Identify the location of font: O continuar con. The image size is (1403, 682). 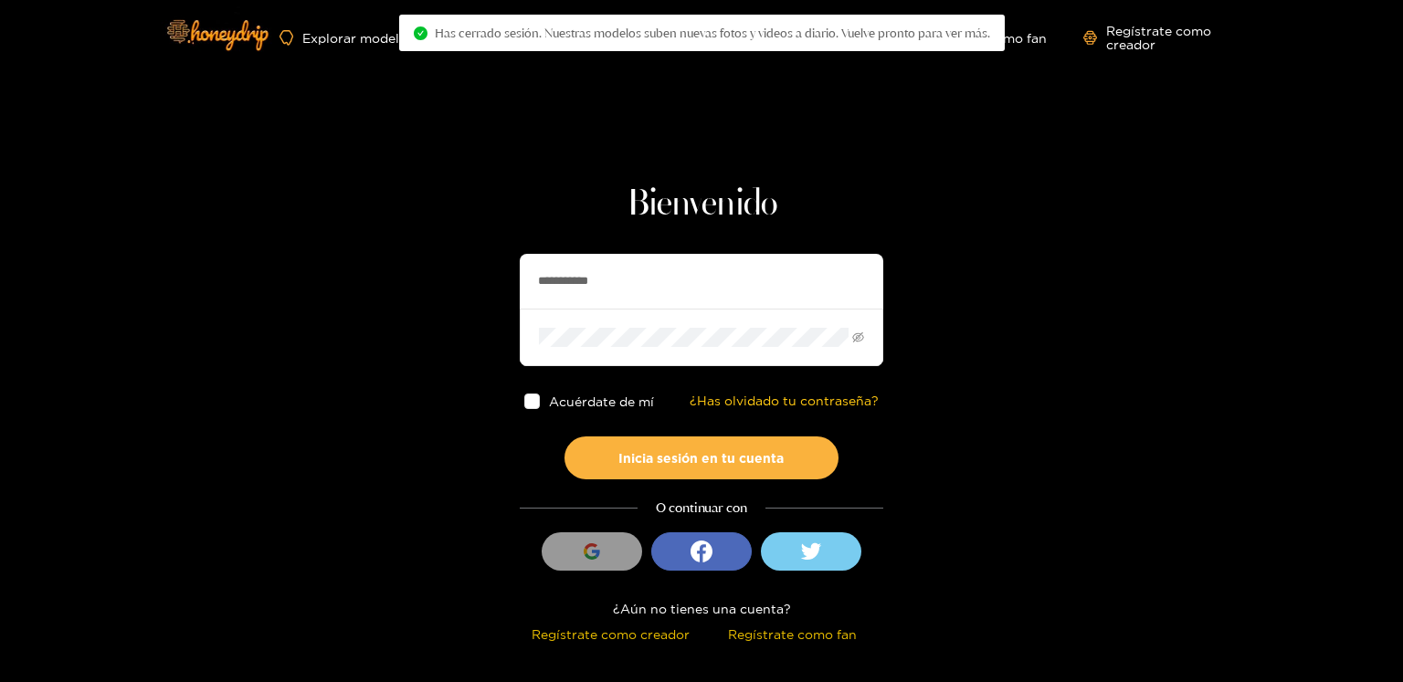
(701, 508).